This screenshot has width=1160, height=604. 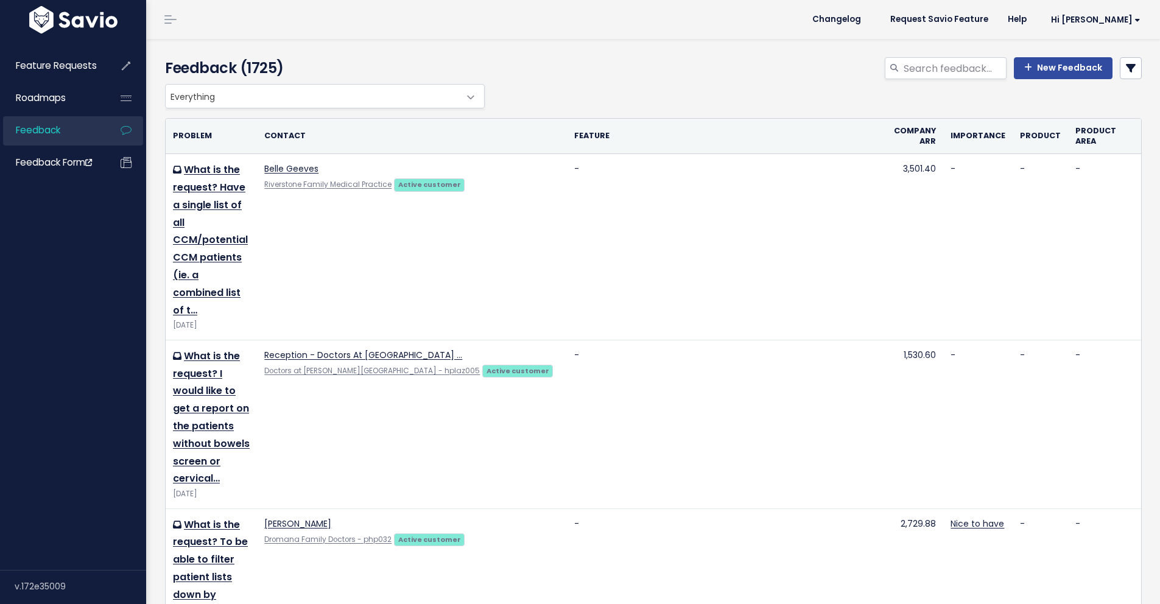 I want to click on th: Product, so click(x=1040, y=136).